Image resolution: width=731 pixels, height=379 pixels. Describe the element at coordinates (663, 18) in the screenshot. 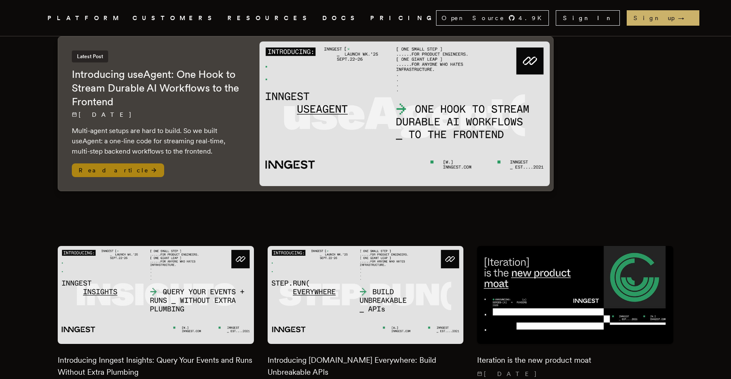

I see `a: Sign up` at that location.